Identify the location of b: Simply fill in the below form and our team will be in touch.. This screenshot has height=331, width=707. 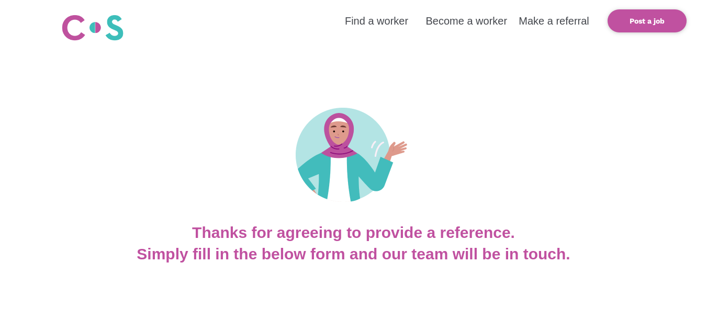
(353, 254).